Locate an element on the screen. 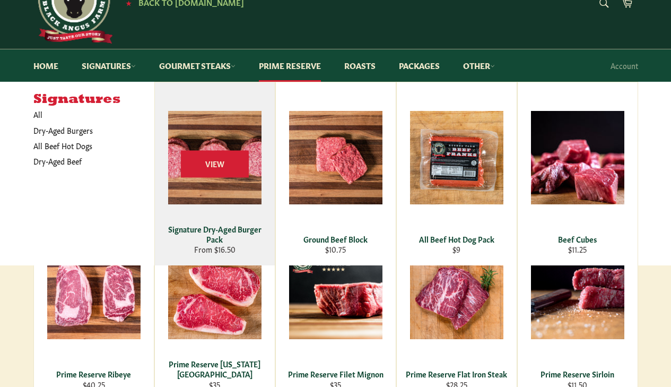 Image resolution: width=671 pixels, height=387 pixels. a: Ground Beef Block Ground Beef Block $10.75 is located at coordinates (336, 173).